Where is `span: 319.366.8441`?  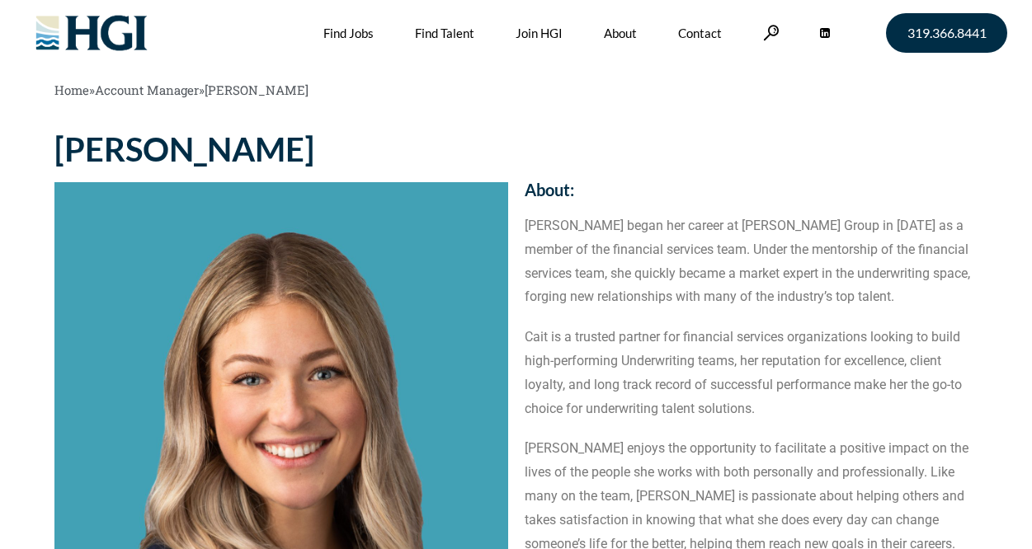 span: 319.366.8441 is located at coordinates (947, 33).